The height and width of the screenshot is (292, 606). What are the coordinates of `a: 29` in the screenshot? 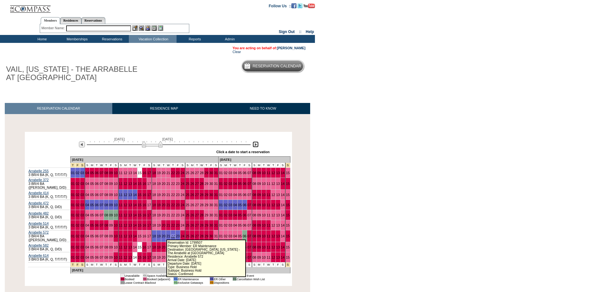 It's located at (206, 205).